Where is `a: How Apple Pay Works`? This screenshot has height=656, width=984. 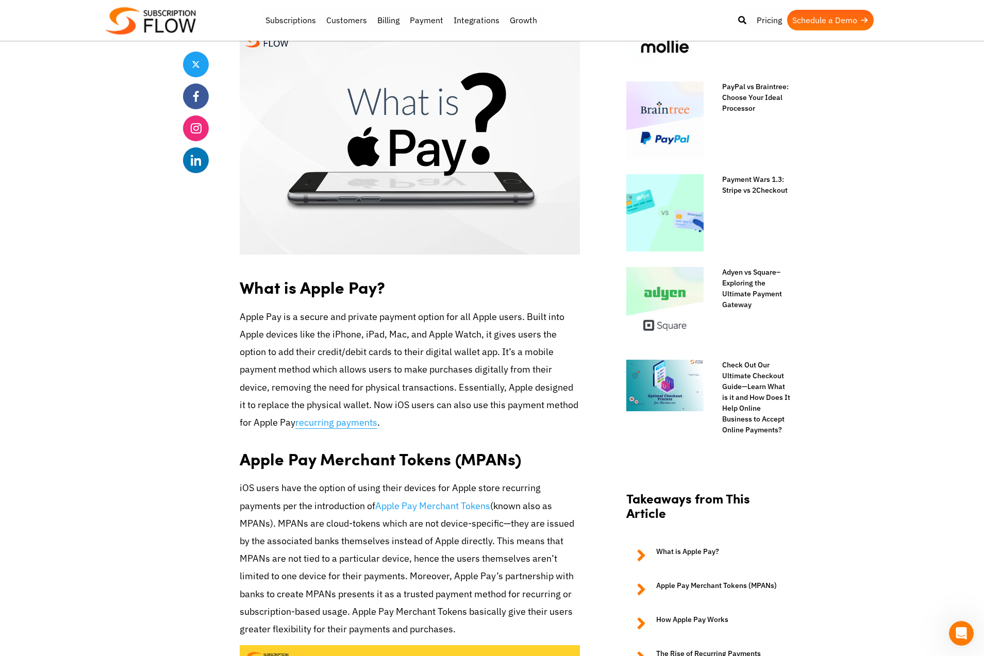
a: How Apple Pay Works is located at coordinates (709, 624).